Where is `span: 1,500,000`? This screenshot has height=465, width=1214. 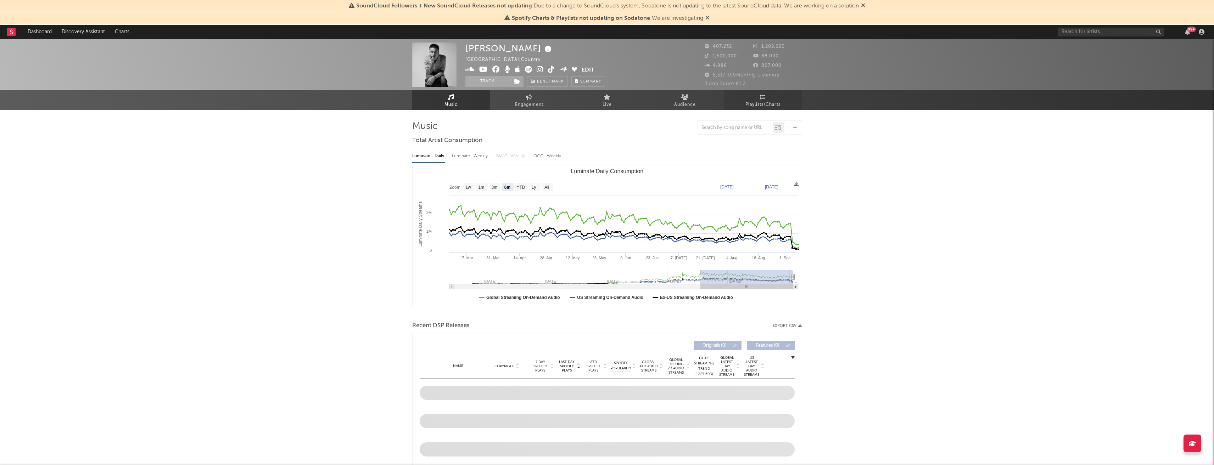 span: 1,500,000 is located at coordinates (721, 56).